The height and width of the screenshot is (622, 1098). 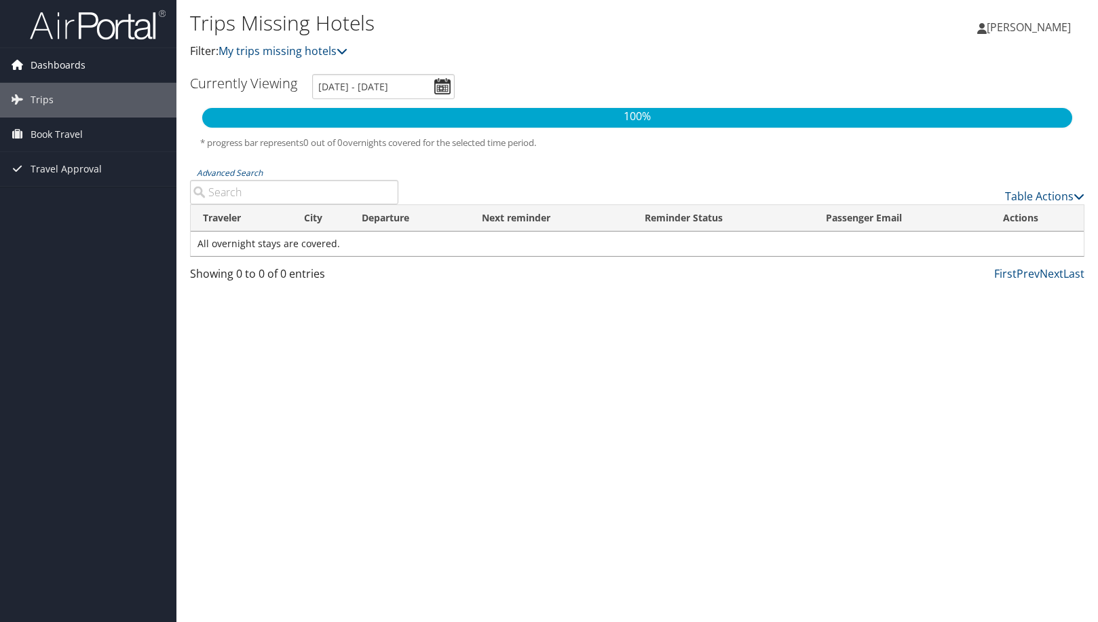 What do you see at coordinates (637, 117) in the screenshot?
I see `p: 100%` at bounding box center [637, 117].